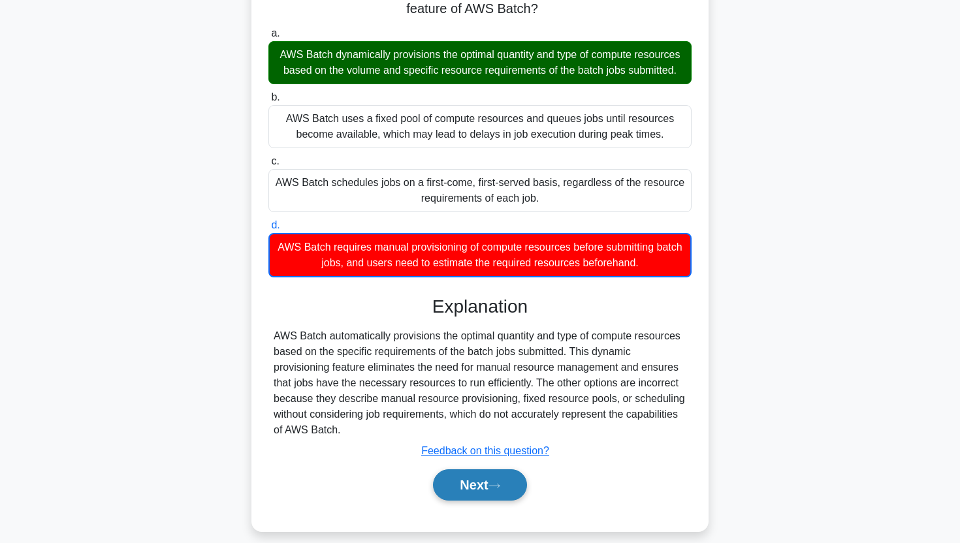  What do you see at coordinates (275, 225) in the screenshot?
I see `span: d.` at bounding box center [275, 225].